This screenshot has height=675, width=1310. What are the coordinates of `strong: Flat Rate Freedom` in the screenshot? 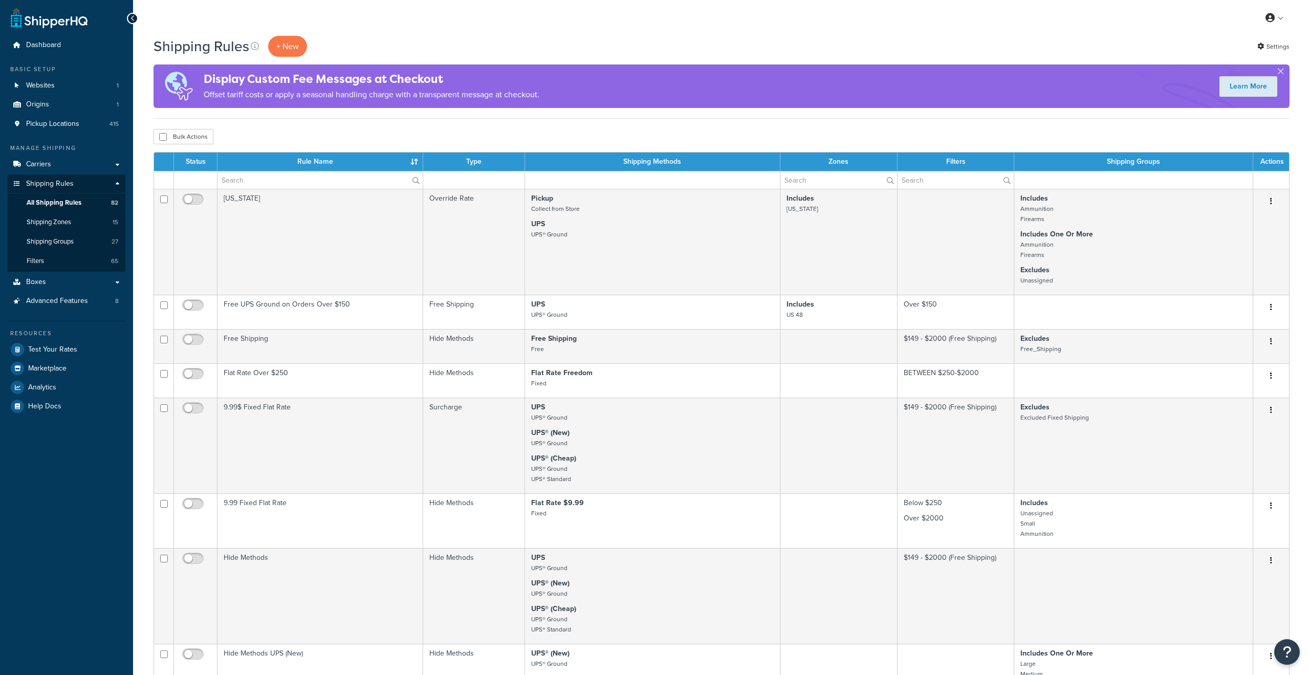 It's located at (562, 373).